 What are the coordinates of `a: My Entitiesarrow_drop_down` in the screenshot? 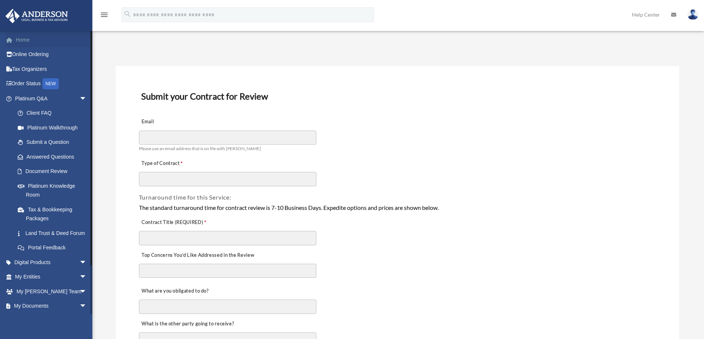 It's located at (51, 277).